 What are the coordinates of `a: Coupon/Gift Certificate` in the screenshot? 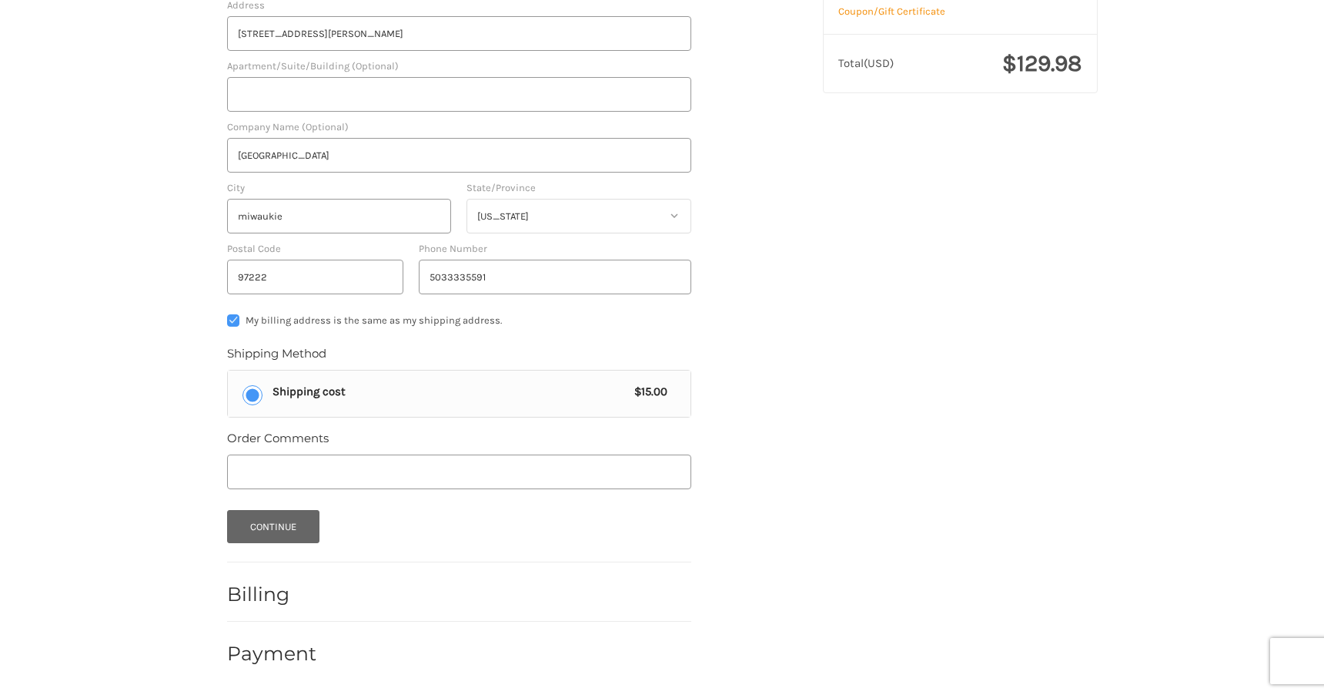 It's located at (892, 11).